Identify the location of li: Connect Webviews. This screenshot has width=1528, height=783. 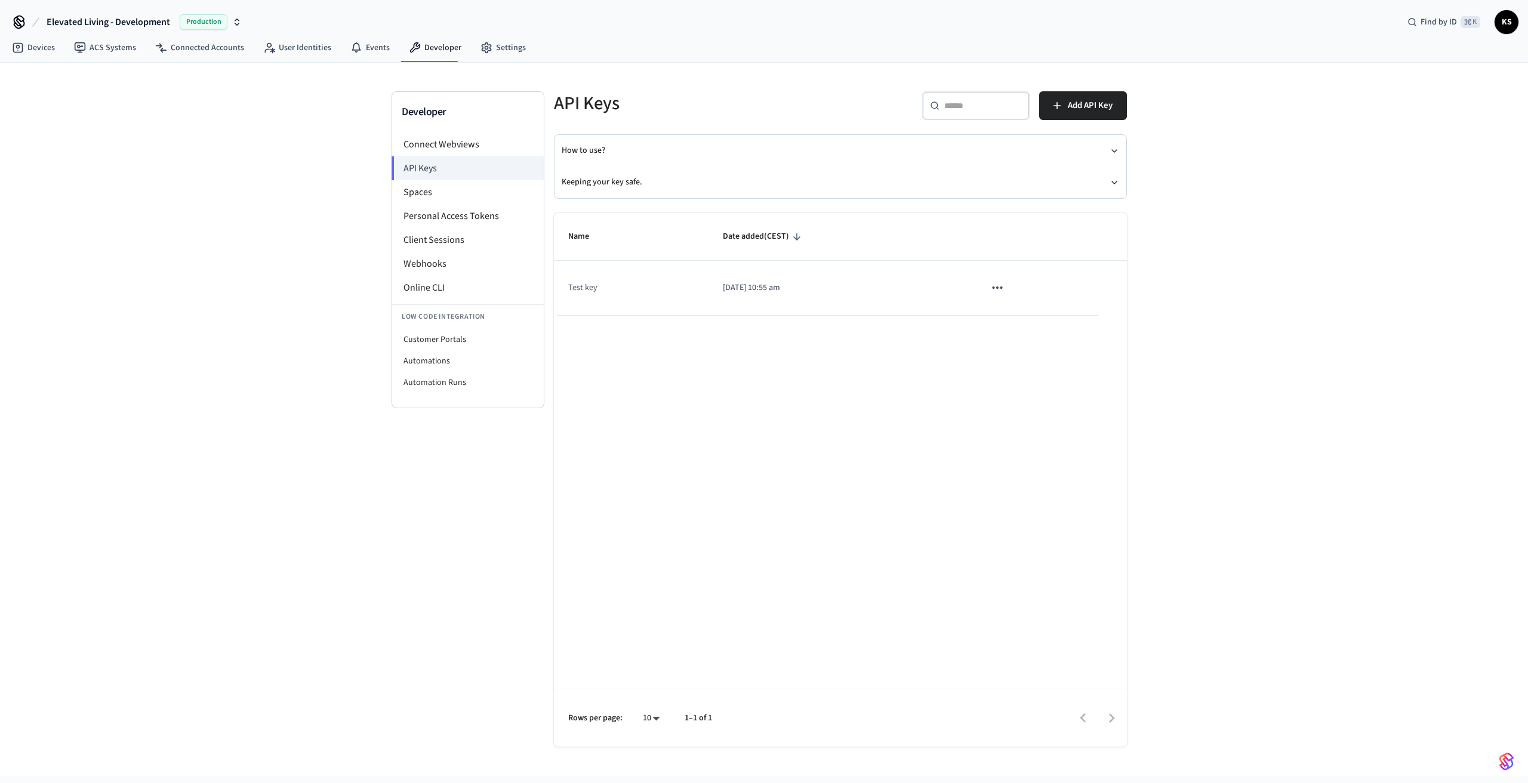
(468, 144).